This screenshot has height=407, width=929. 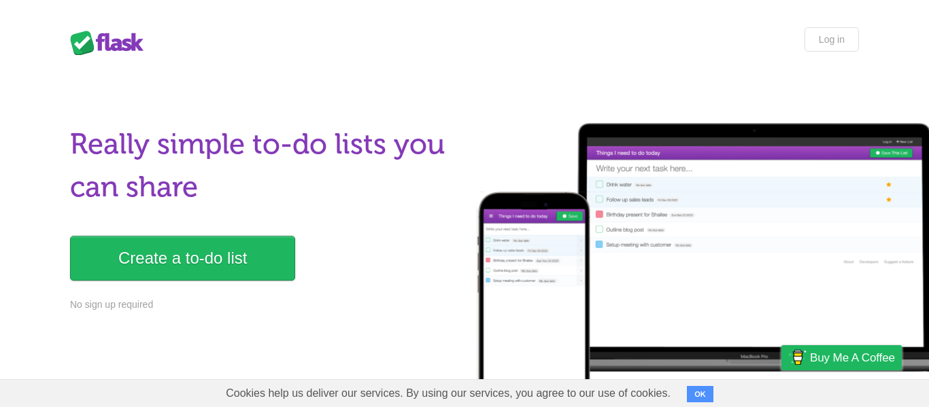 What do you see at coordinates (797, 358) in the screenshot?
I see `img: Buy me a coffee` at bounding box center [797, 358].